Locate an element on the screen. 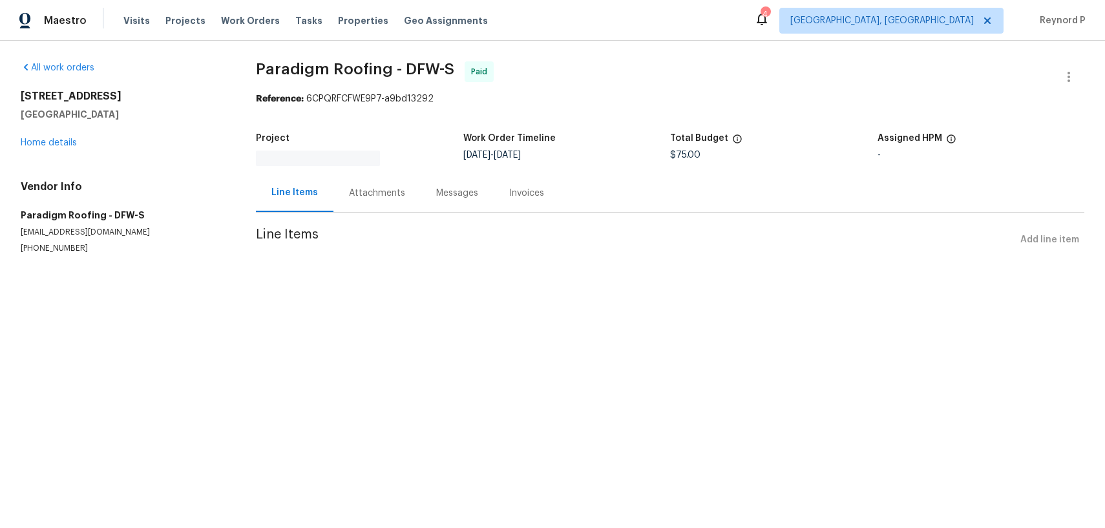 This screenshot has width=1105, height=528. span: Projects is located at coordinates (185, 21).